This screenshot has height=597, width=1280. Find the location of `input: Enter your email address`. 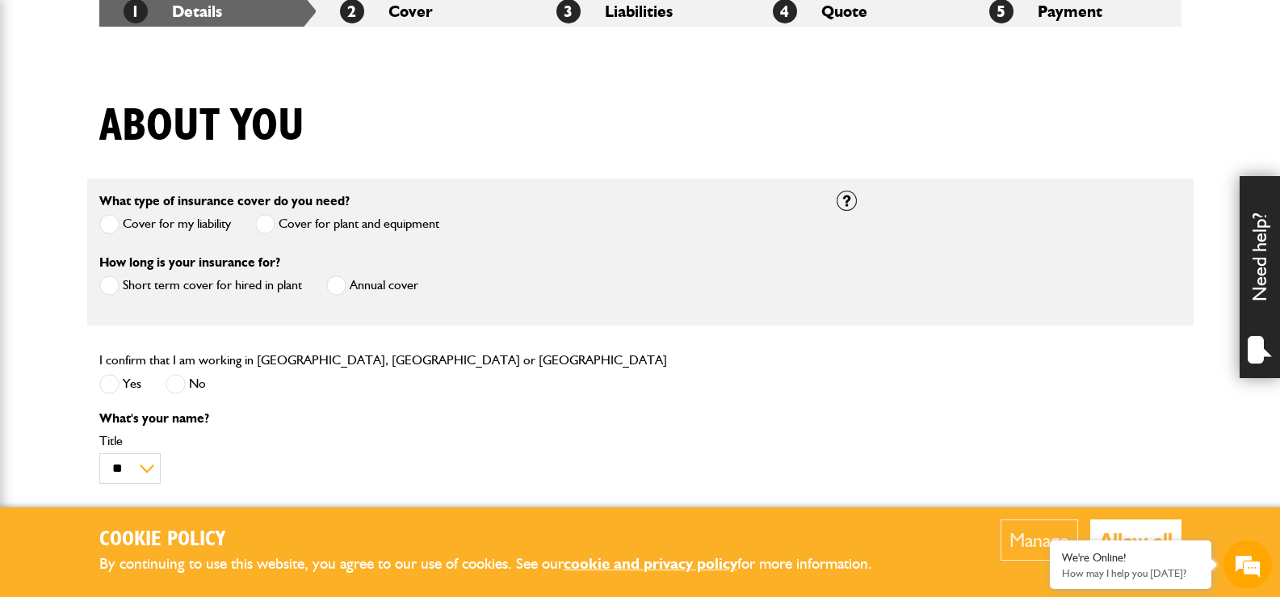

input: Enter your email address is located at coordinates (157, 215).